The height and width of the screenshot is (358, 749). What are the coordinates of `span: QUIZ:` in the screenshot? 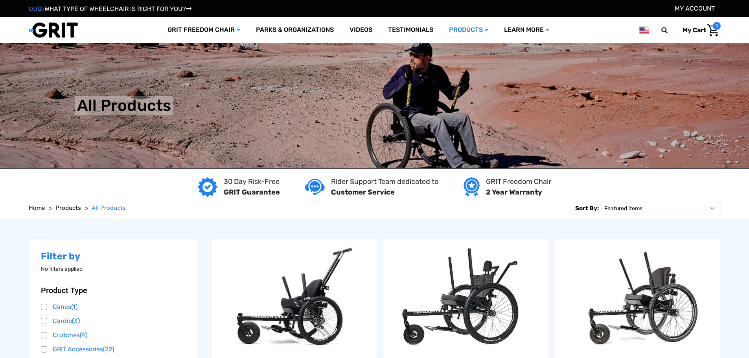 It's located at (37, 9).